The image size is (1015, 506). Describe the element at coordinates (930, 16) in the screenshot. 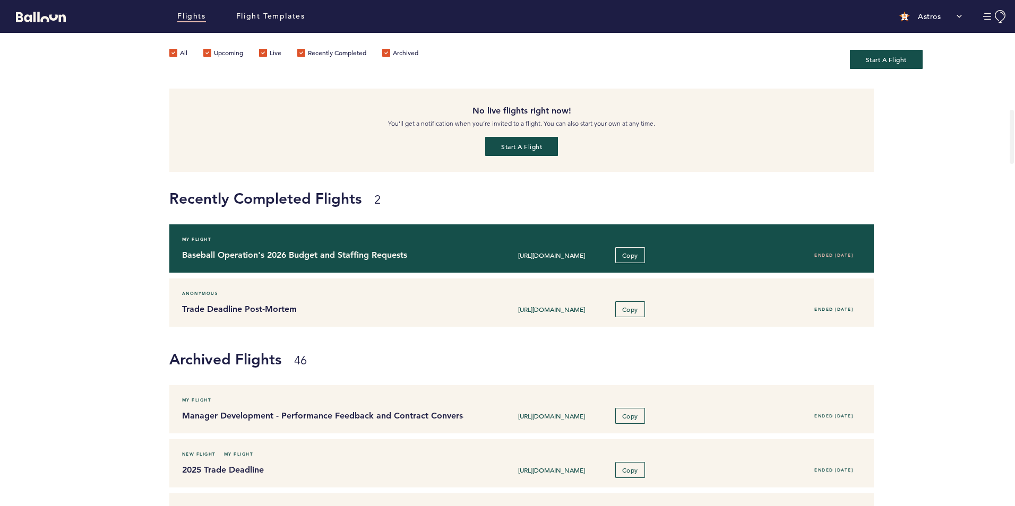

I see `button: Astros` at that location.